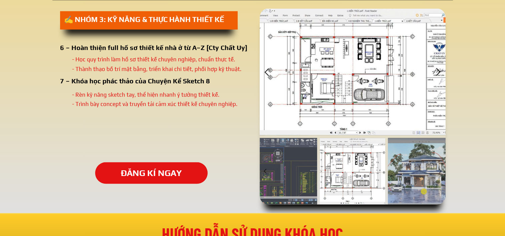 This screenshot has width=505, height=236. What do you see at coordinates (159, 100) in the screenshot?
I see `div: - Rèn kỹ năng sketch tay, thể hiện nhanh ý tưởng thiết kế. - Trình bày concept và truyền tải cảm ...` at bounding box center [159, 100].